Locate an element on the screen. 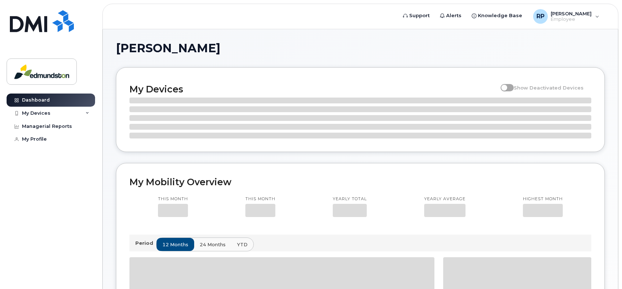 The height and width of the screenshot is (289, 622). span: Show Deactivated Devices is located at coordinates (548, 88).